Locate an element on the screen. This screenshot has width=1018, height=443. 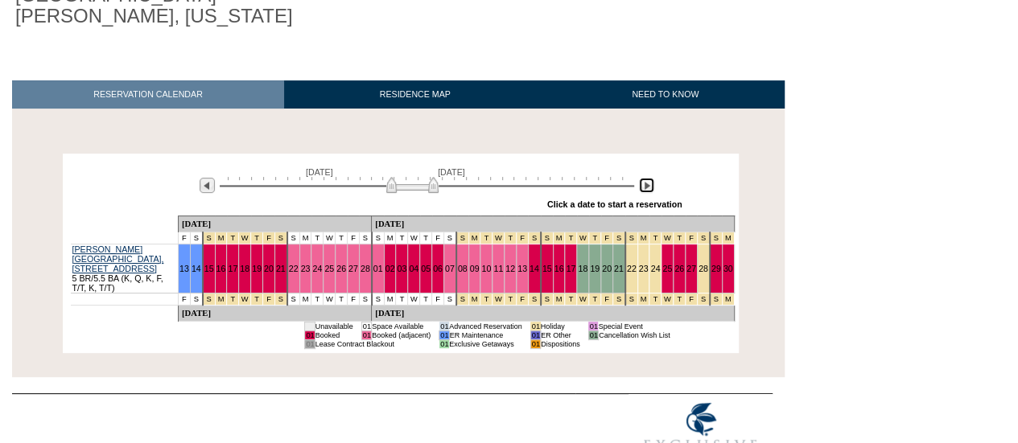
td: Dispositions is located at coordinates (560, 344).